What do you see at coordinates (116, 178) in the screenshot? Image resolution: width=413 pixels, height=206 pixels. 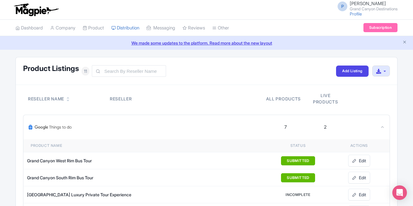 I see `div: Grand Canyon South Rim Bus Tour` at bounding box center [116, 178].